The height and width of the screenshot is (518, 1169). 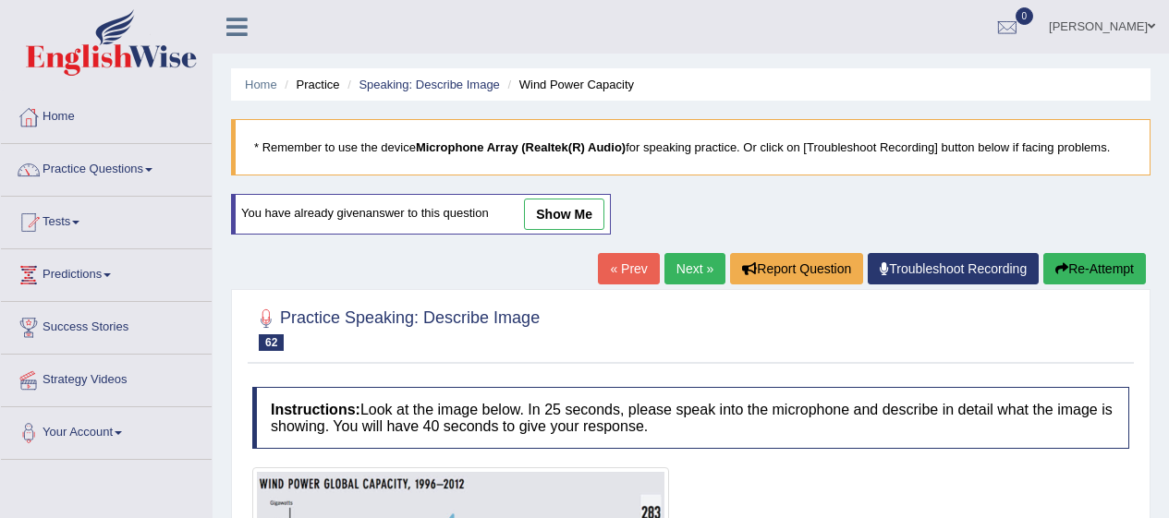 I want to click on b: Instructions:, so click(x=315, y=409).